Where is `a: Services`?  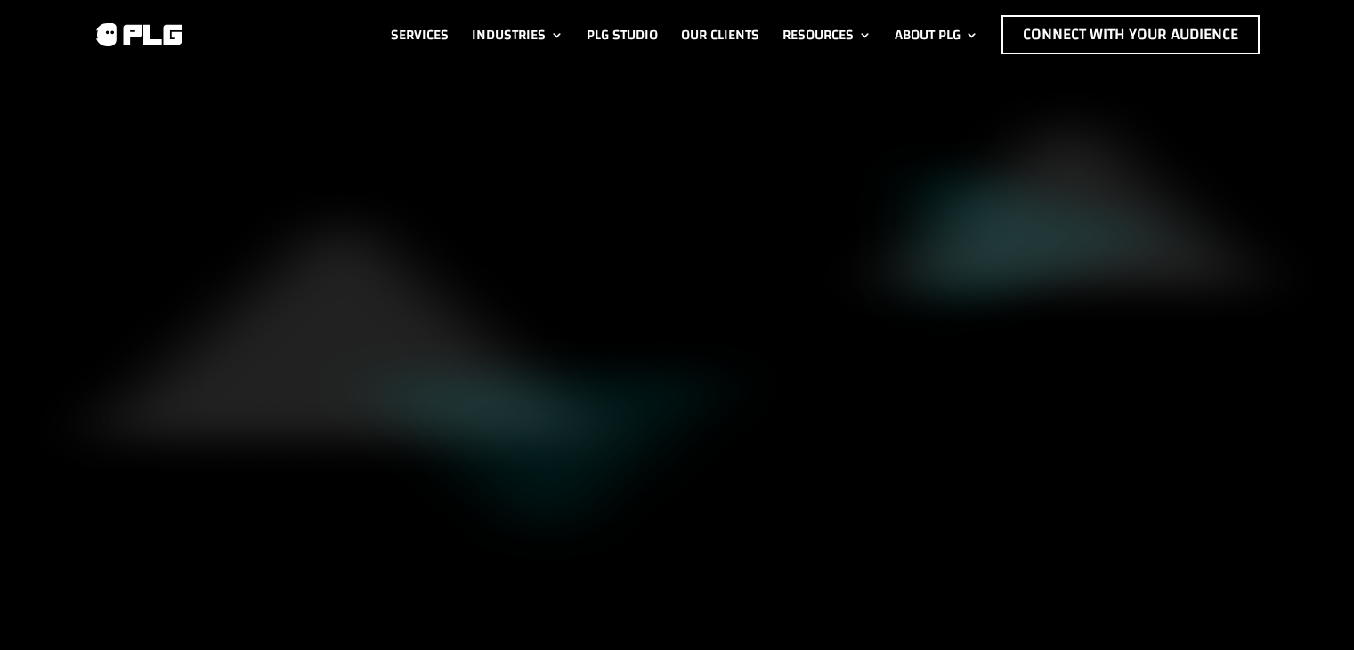
a: Services is located at coordinates (419, 35).